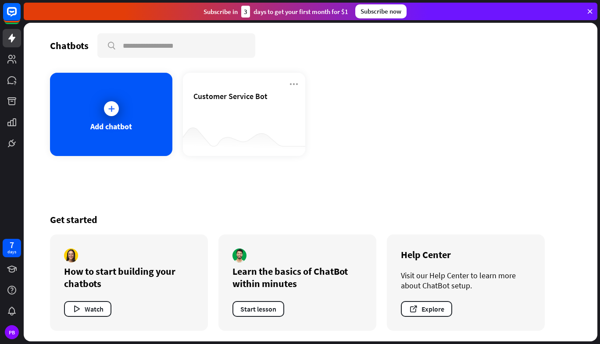 This screenshot has width=600, height=344. Describe the element at coordinates (311, 220) in the screenshot. I see `div: Get started` at that location.